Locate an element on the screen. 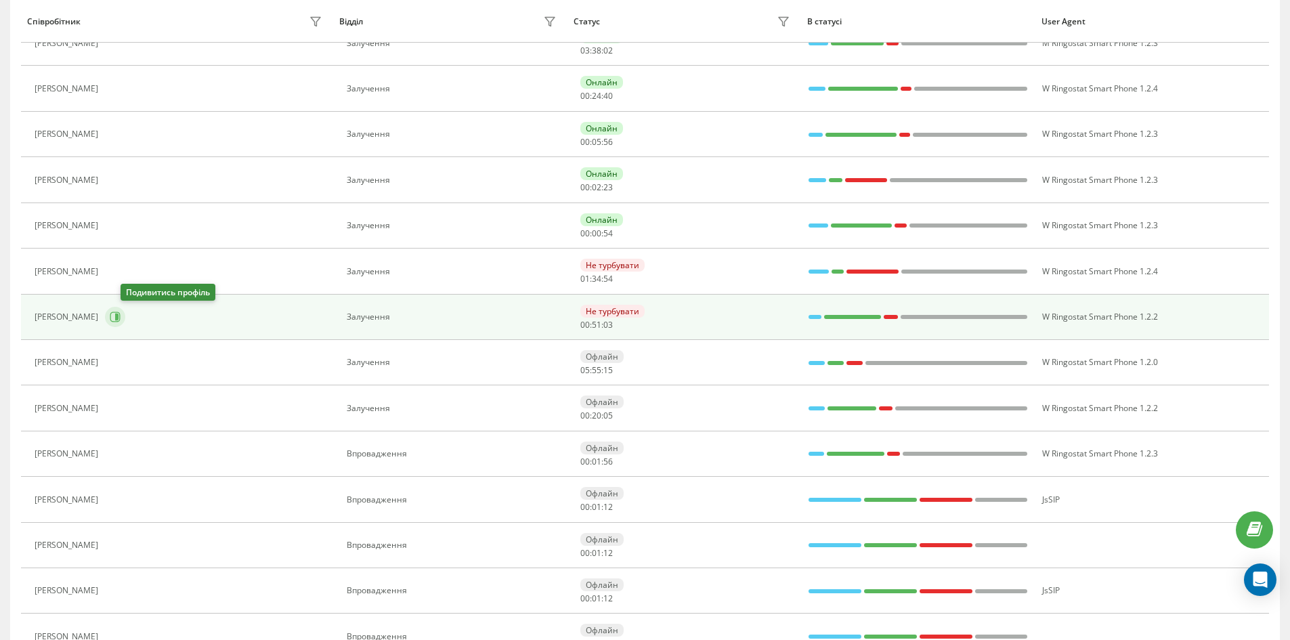 This screenshot has height=640, width=1290. span: 15 is located at coordinates (608, 370).